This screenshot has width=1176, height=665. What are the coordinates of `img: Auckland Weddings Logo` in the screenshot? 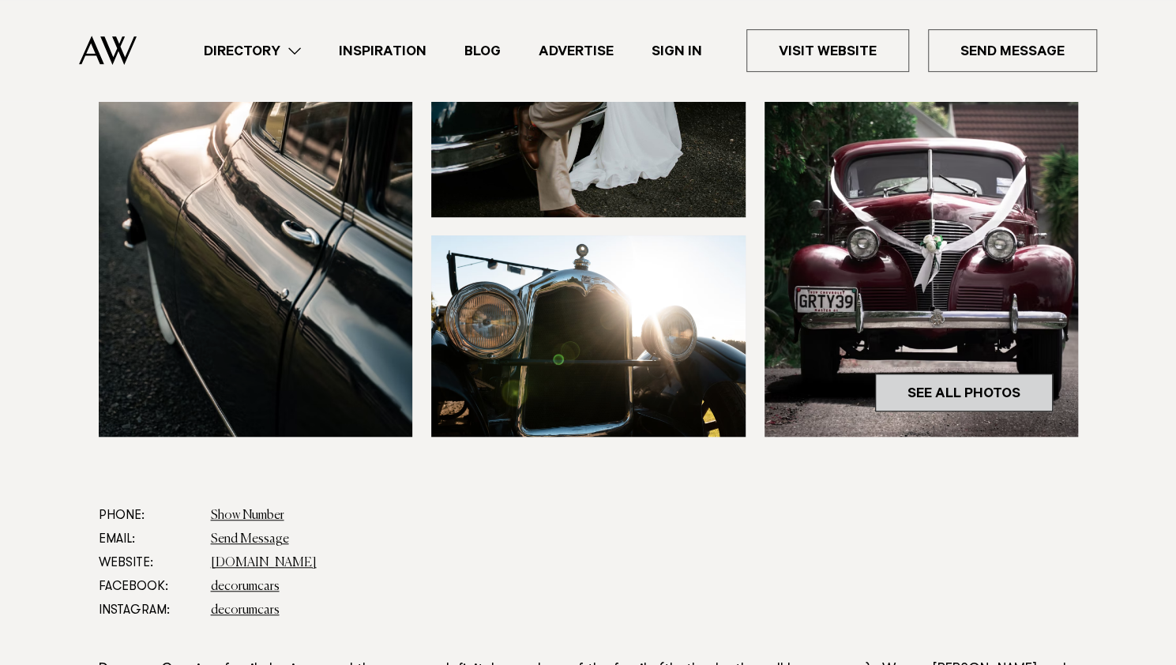 It's located at (107, 50).